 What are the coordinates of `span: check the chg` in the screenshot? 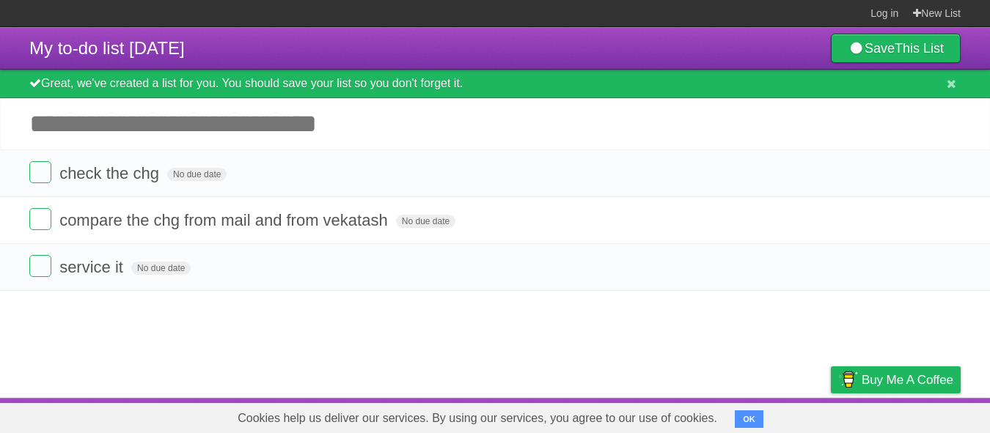 It's located at (111, 173).